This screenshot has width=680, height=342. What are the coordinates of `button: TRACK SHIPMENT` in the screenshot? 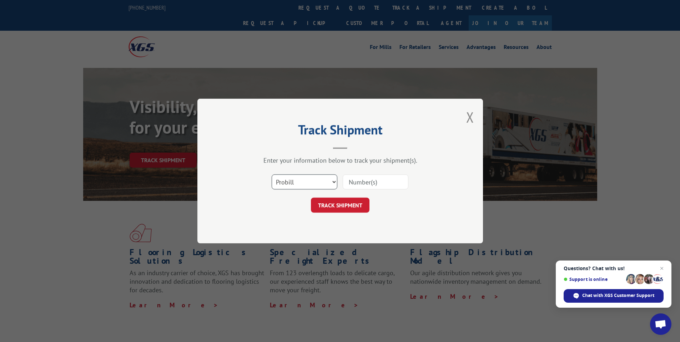 It's located at (340, 205).